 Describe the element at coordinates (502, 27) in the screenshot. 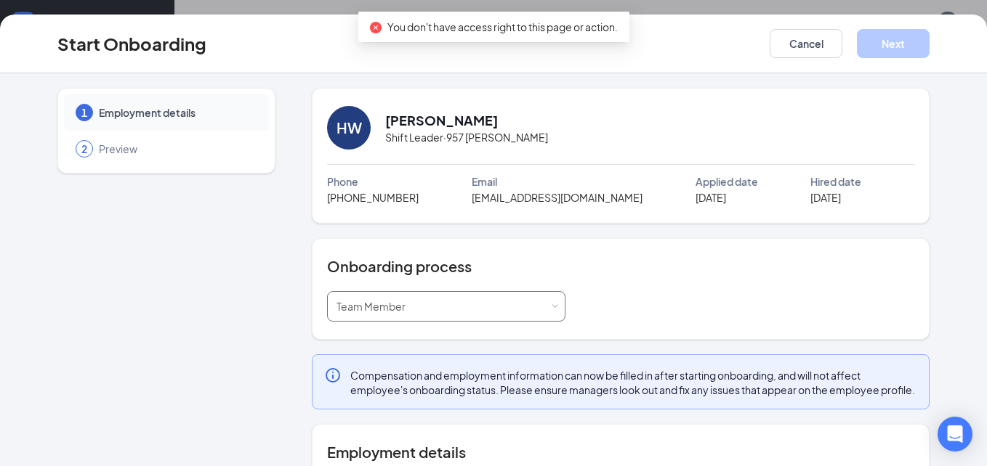

I see `span: You don't have access right to this page or action.` at that location.